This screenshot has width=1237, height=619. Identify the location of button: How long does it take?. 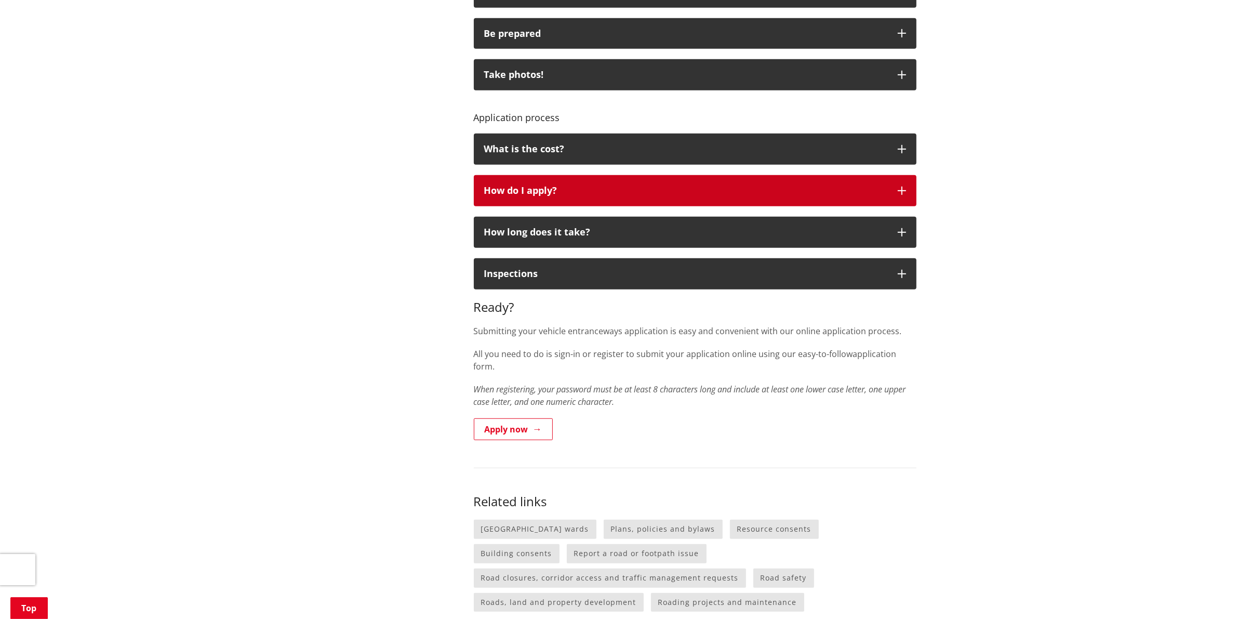
(695, 232).